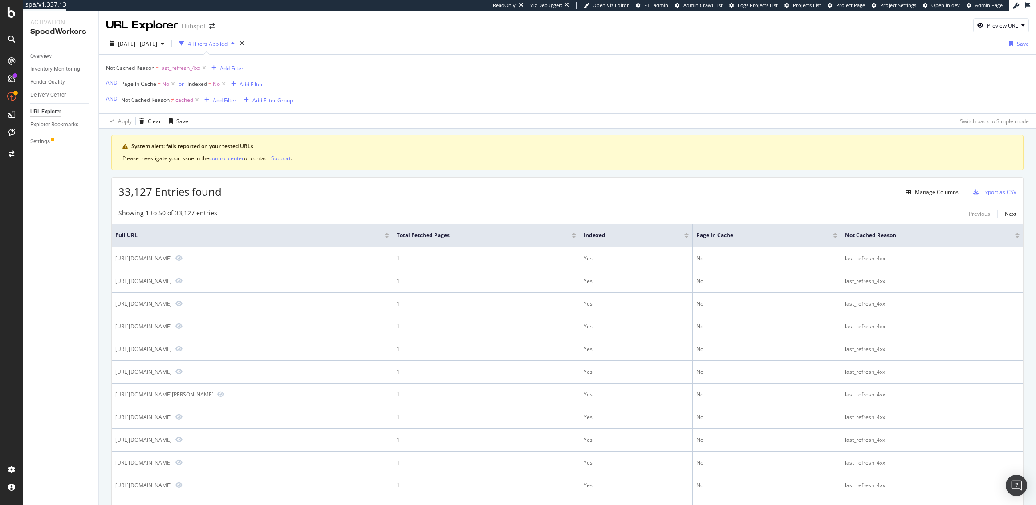 This screenshot has width=1036, height=505. I want to click on button: Apply, so click(119, 121).